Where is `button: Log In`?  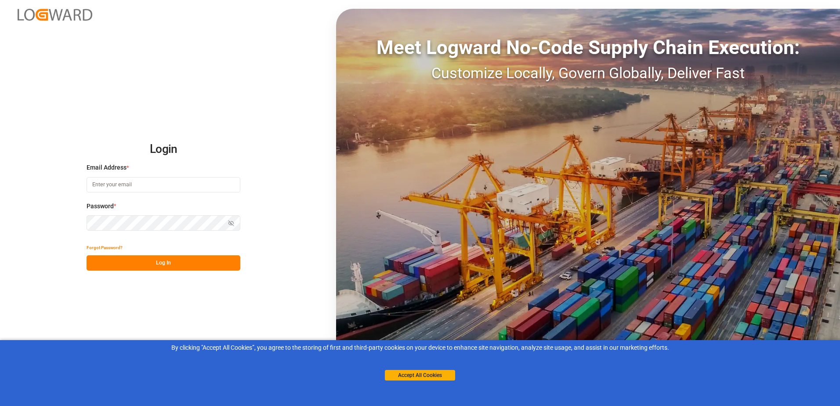 button: Log In is located at coordinates (163, 263).